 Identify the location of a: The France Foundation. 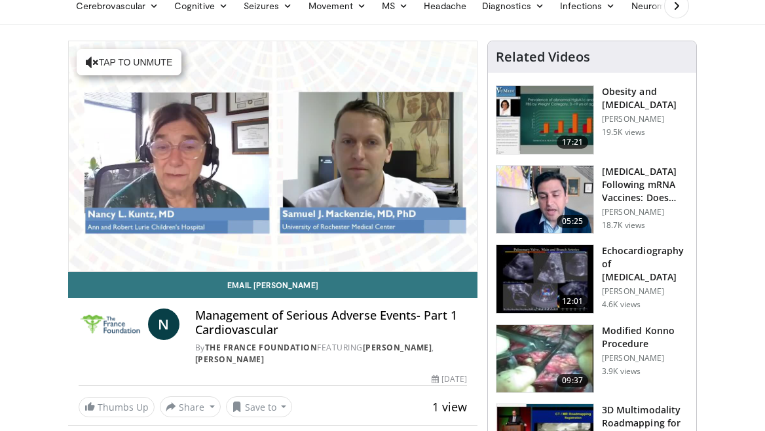
(261, 347).